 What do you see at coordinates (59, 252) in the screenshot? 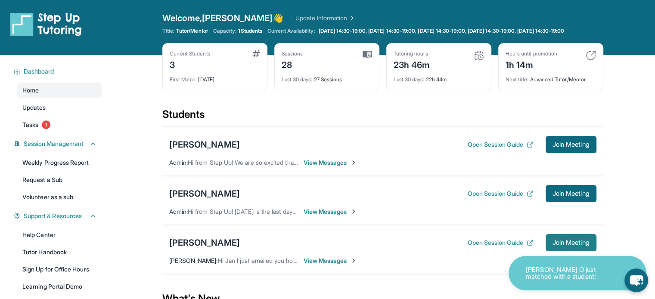
I see `a: Tutor Handbook` at bounding box center [59, 252].